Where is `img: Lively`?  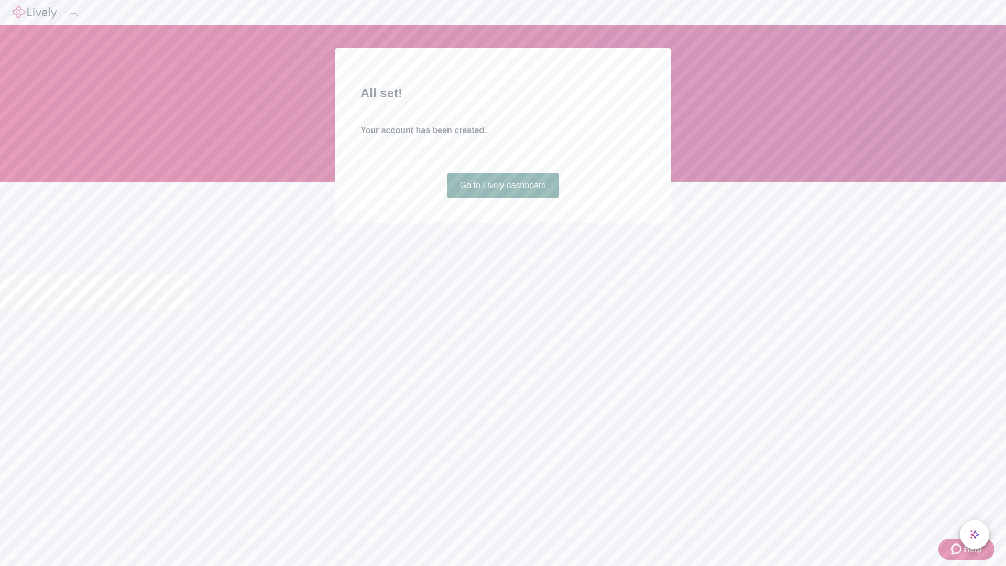 img: Lively is located at coordinates (35, 13).